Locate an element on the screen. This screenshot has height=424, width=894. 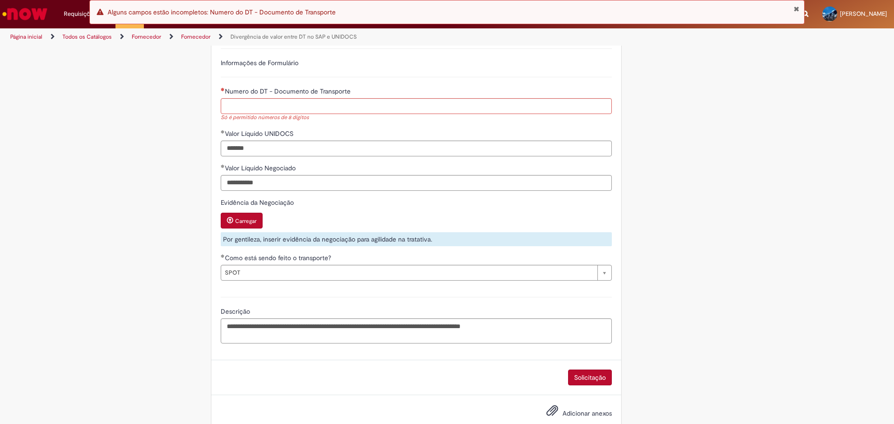
span: Adicionar anexos is located at coordinates (587, 414).